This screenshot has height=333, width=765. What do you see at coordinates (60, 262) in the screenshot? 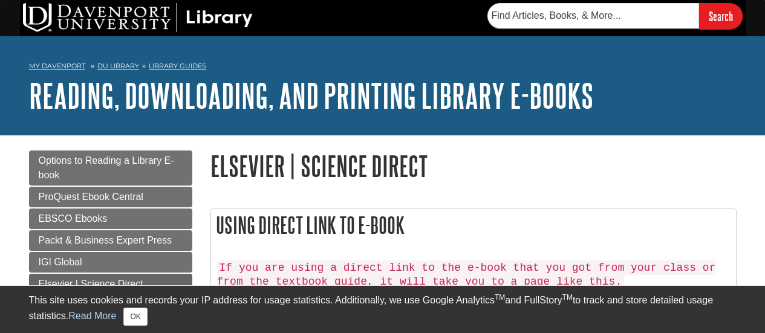
I see `span: IGI Global` at bounding box center [60, 262].